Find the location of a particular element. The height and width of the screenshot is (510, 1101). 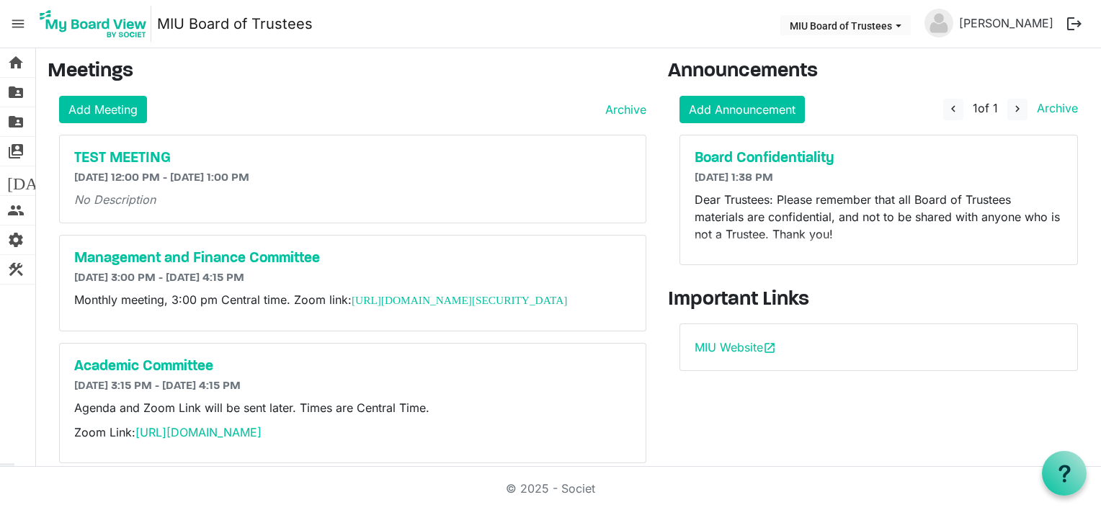

p: No Description is located at coordinates (352, 200).